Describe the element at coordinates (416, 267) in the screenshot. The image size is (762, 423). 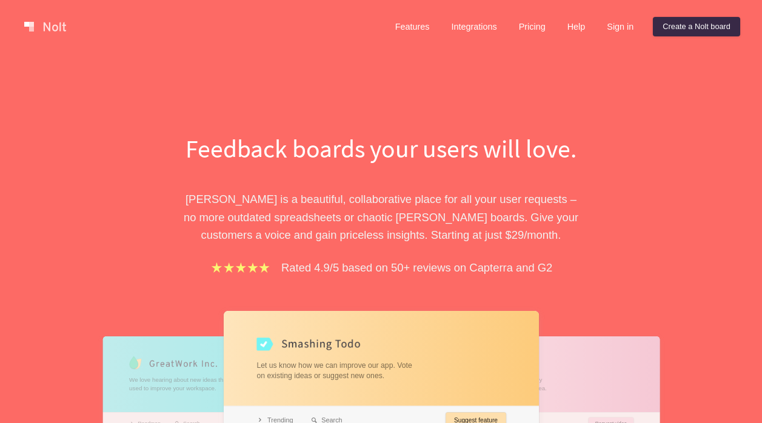
I see `p: Rated 4.9/5 based on 50+ reviews on Capterra and G2` at that location.